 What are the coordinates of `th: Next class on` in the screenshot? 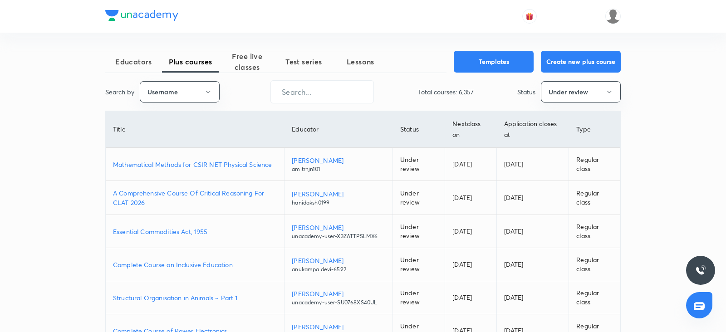 It's located at (471, 129).